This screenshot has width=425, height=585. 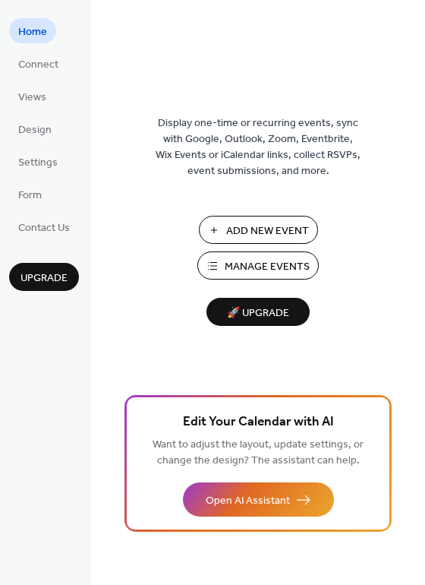 What do you see at coordinates (258, 311) in the screenshot?
I see `button: 🚀 Upgrade` at bounding box center [258, 311].